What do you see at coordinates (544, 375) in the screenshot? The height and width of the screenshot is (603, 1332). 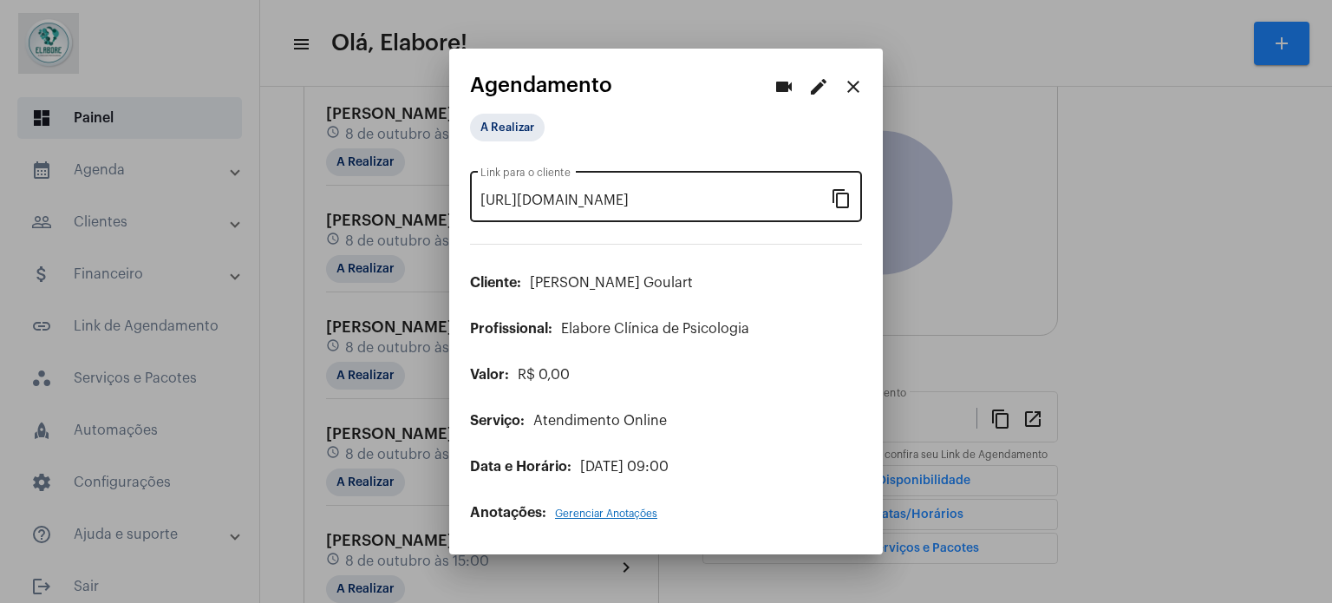 I see `span: R$ 0,00` at bounding box center [544, 375].